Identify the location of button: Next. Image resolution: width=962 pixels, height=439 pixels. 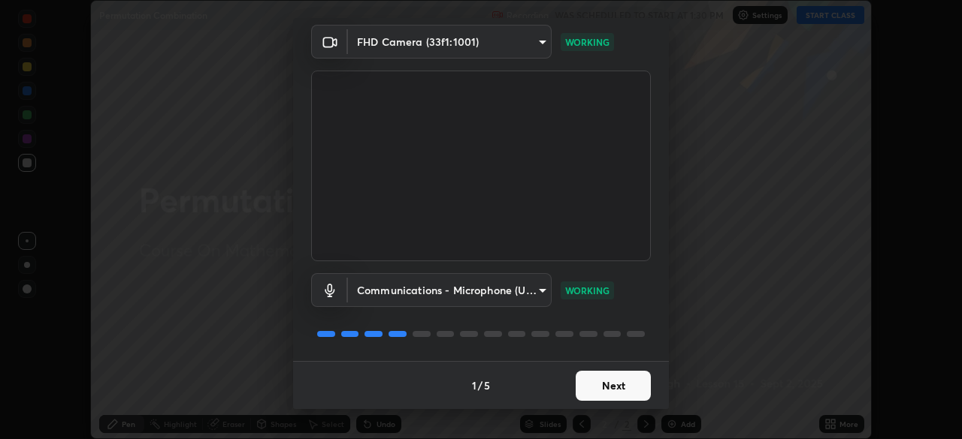
(613, 386).